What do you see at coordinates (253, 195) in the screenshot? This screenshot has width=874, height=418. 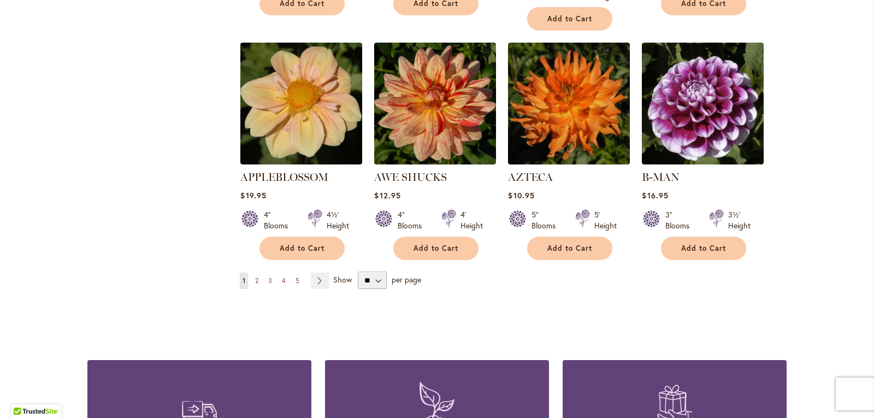 I see `span: $19.95` at bounding box center [253, 195].